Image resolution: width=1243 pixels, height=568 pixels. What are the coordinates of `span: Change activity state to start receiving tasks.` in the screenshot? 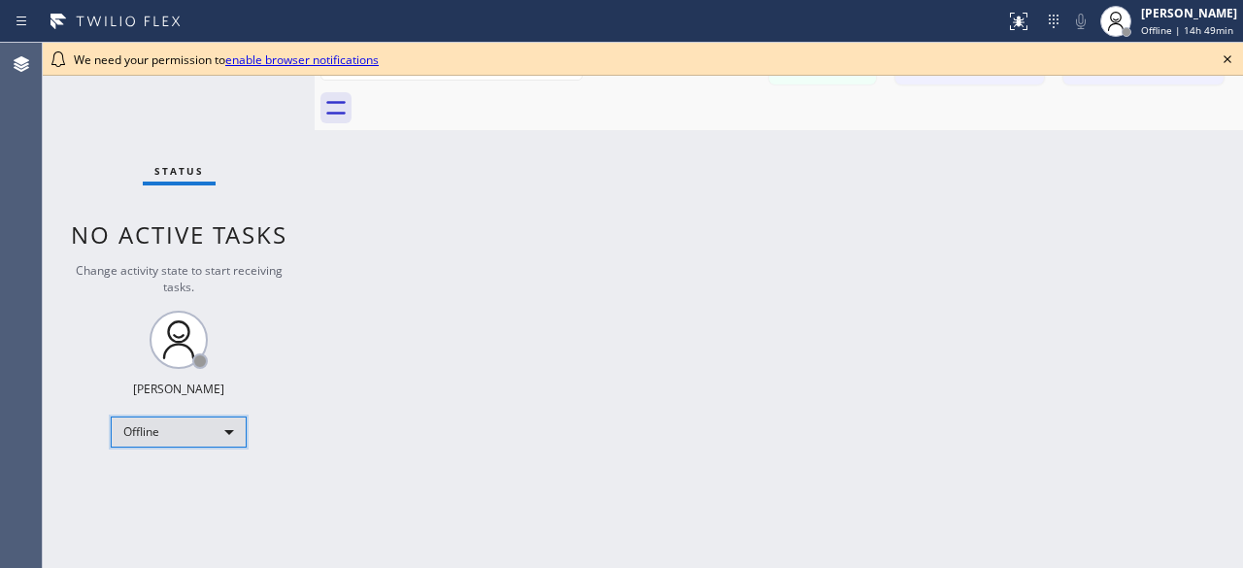 It's located at (179, 279).